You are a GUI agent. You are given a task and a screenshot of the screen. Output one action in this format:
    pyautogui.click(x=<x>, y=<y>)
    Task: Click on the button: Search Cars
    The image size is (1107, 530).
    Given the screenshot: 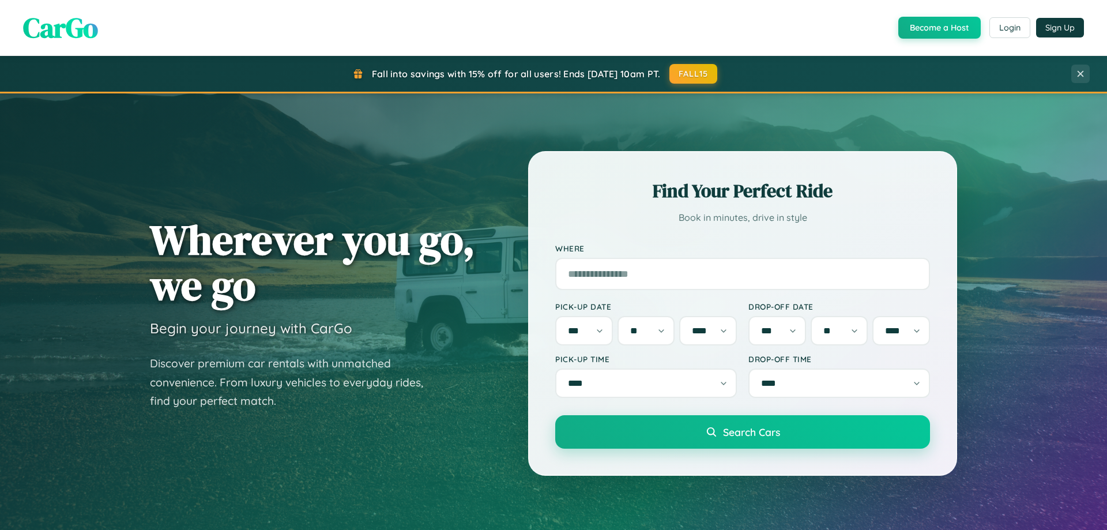 What is the action you would take?
    pyautogui.click(x=742, y=432)
    